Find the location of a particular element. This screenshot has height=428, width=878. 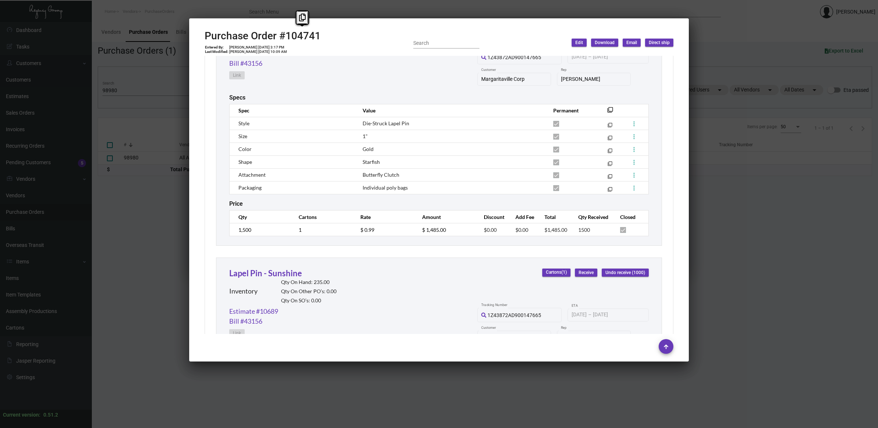

h2: Qty On SO’s: 0.00 is located at coordinates (309, 301).